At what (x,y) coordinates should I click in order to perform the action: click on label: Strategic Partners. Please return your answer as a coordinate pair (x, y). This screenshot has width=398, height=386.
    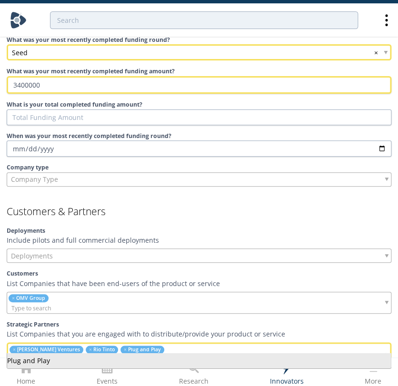
    Looking at the image, I should click on (199, 325).